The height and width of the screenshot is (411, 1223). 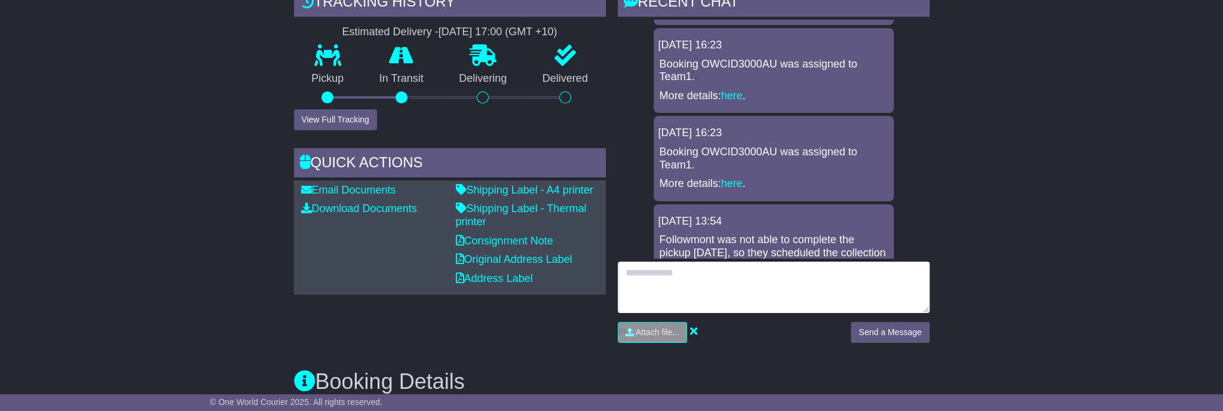 What do you see at coordinates (504, 241) in the screenshot?
I see `a: Consignment Note` at bounding box center [504, 241].